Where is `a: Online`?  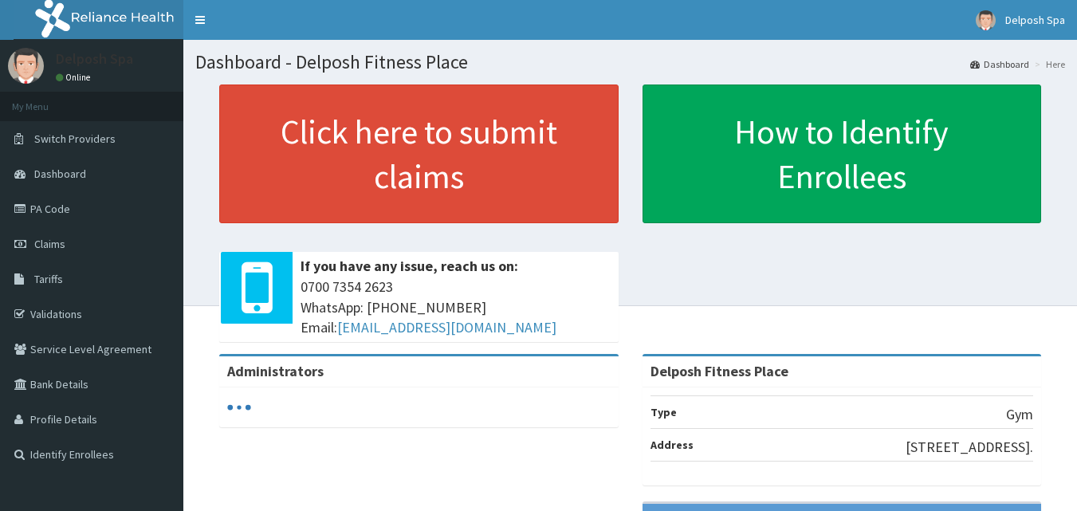
a: Online is located at coordinates (75, 77).